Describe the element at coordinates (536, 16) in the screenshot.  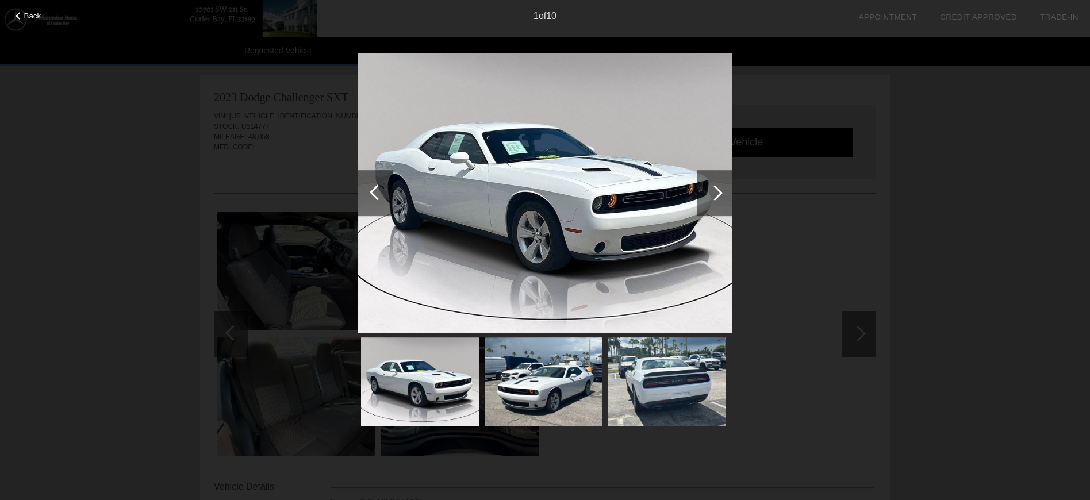
I see `span: 1` at that location.